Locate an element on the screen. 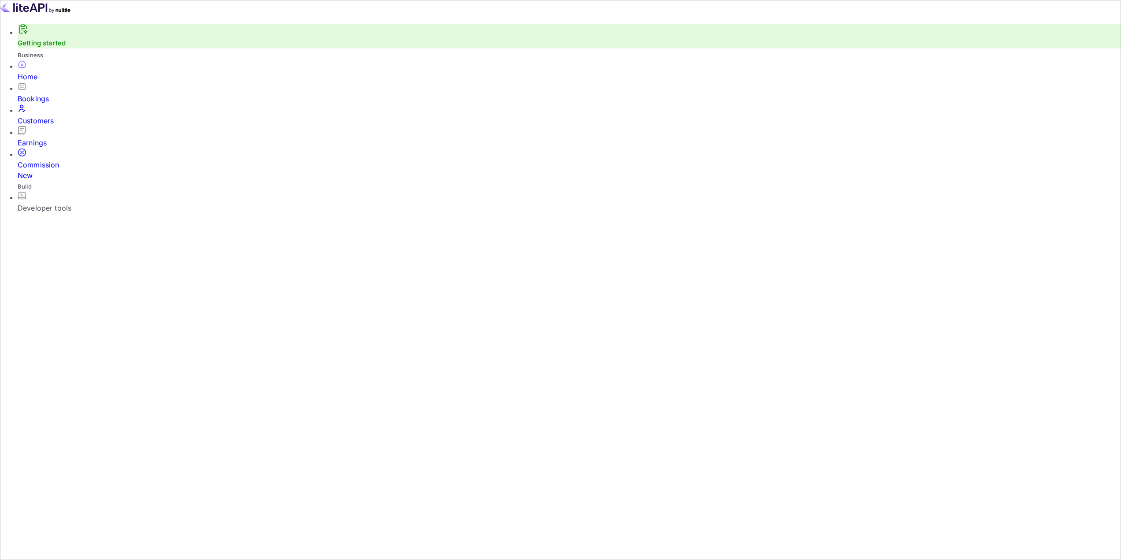 The width and height of the screenshot is (1121, 560). span: Build is located at coordinates (25, 186).